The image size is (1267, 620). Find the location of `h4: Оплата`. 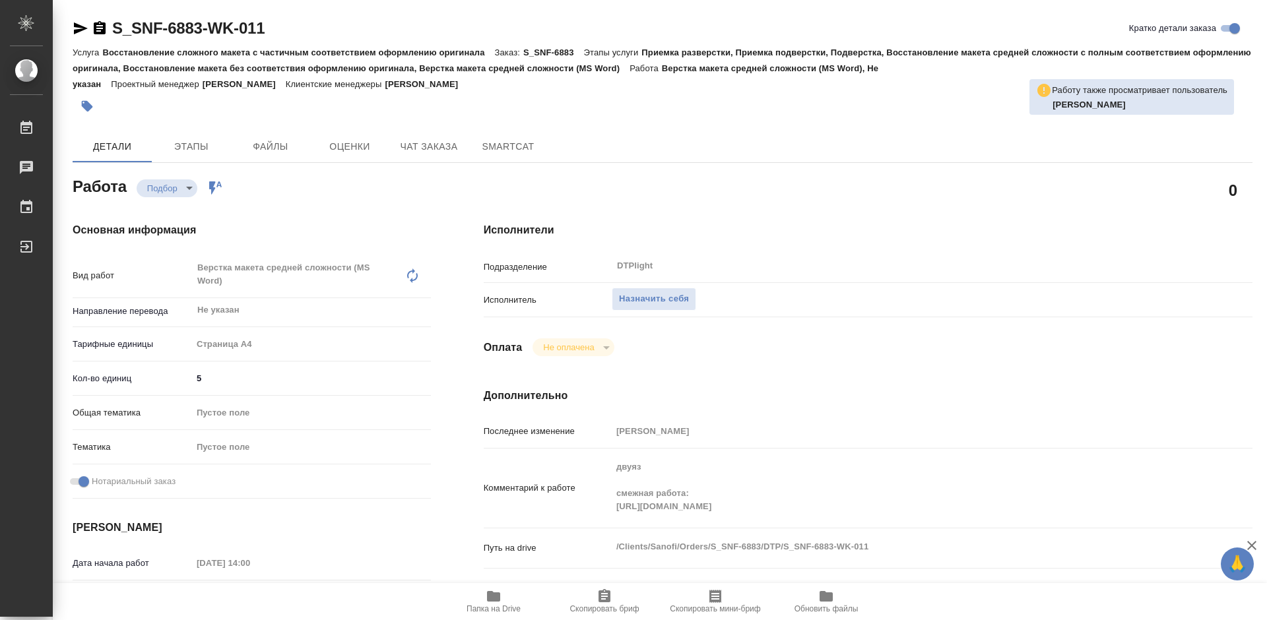

h4: Оплата is located at coordinates (503, 348).